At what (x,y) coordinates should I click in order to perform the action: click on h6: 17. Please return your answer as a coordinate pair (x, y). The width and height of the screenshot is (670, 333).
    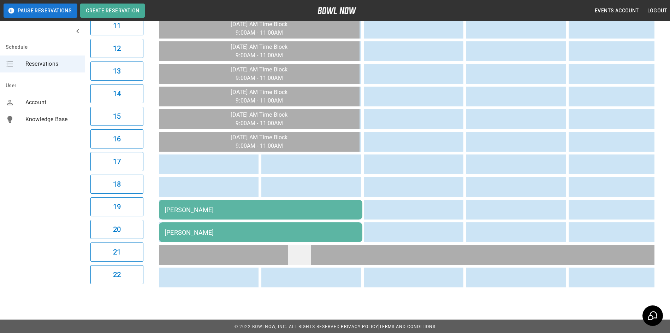
    Looking at the image, I should click on (117, 161).